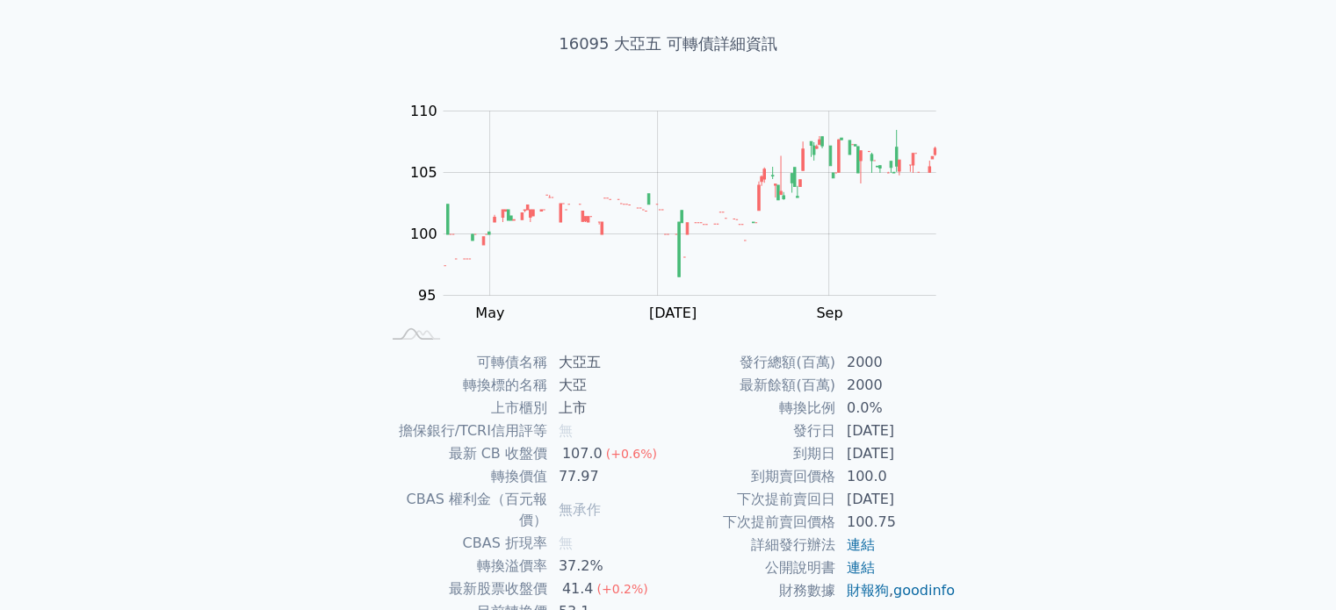 The image size is (1336, 610). I want to click on td: 可轉債名稱, so click(464, 363).